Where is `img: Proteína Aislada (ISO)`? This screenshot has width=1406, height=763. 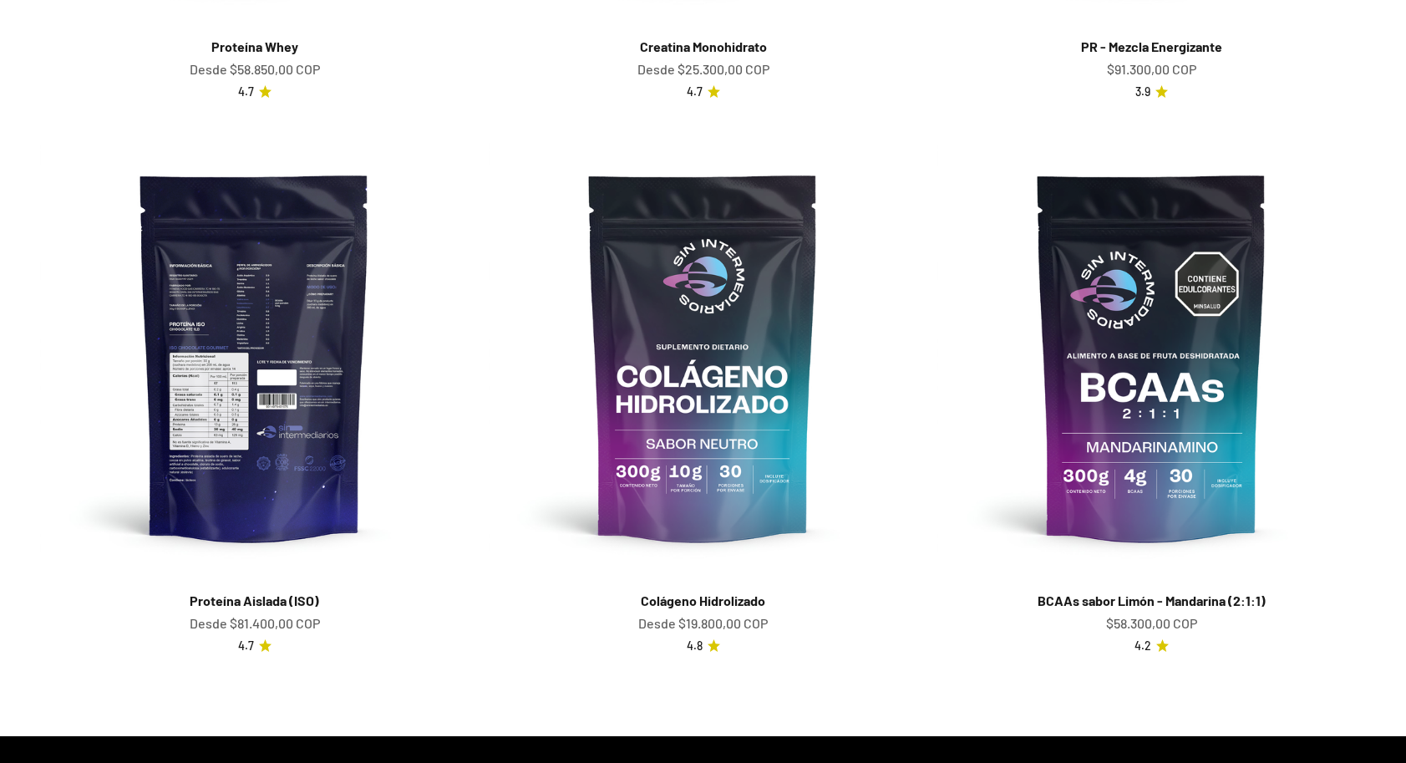
img: Proteína Aislada (ISO) is located at coordinates (254, 356).